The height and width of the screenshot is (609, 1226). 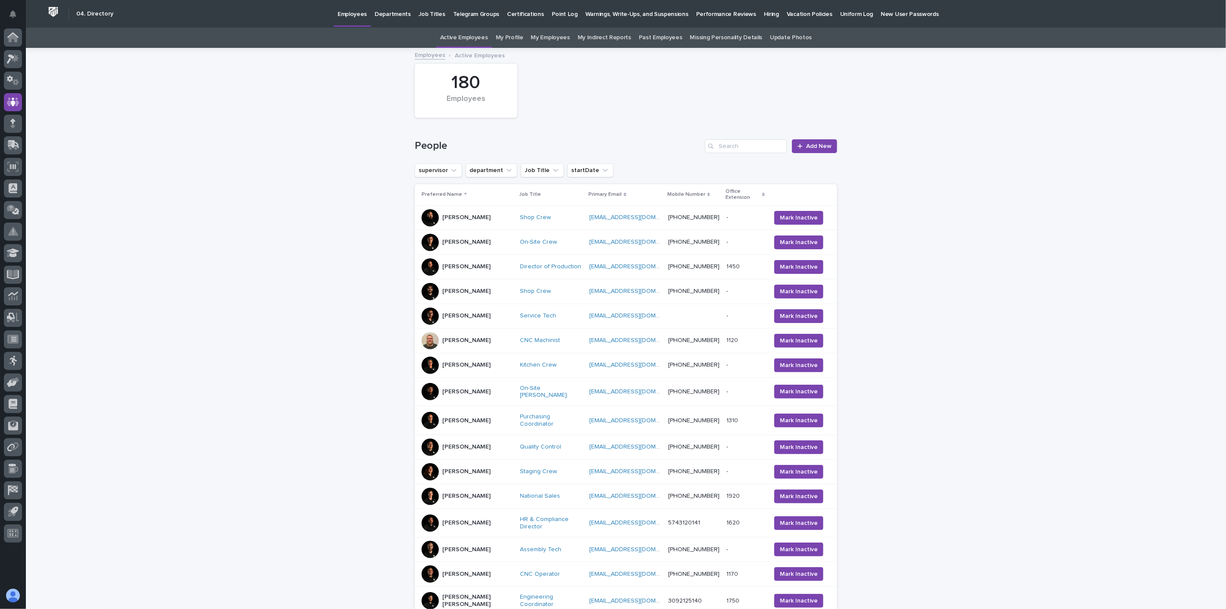 I want to click on button: supervisor, so click(x=438, y=170).